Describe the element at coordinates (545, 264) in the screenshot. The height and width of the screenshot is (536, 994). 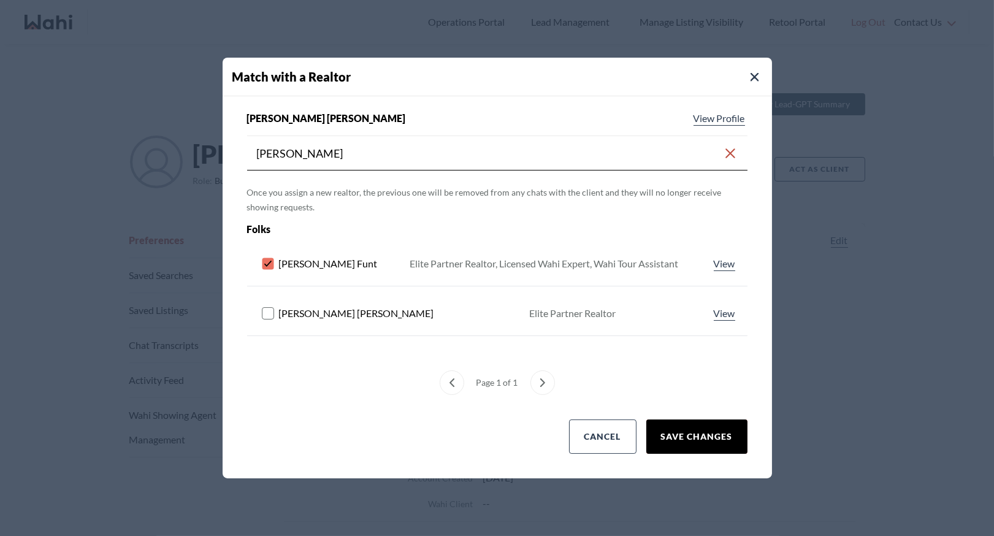
I see `div: Elite Partner Realtor, Licensed Wahi Expert, Wahi Tour Assistant` at that location.